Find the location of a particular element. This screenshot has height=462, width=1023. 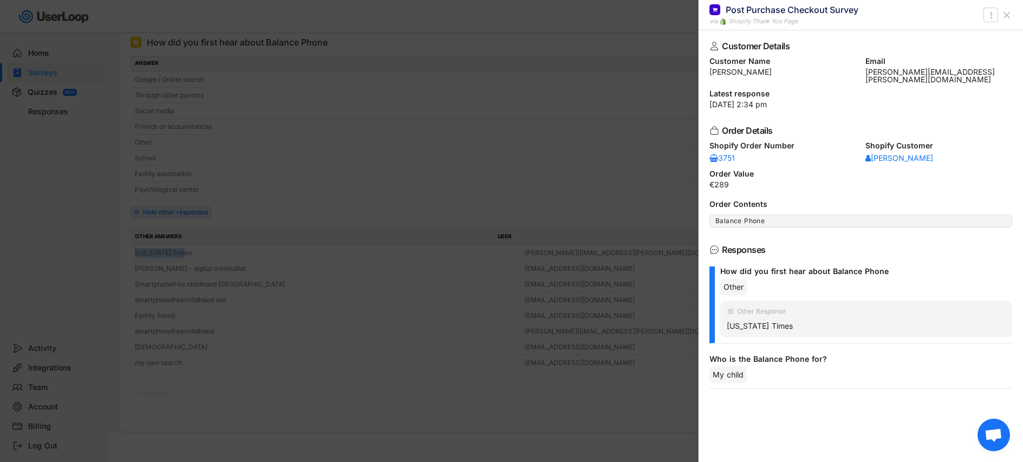

a: 3751 is located at coordinates (726, 158).